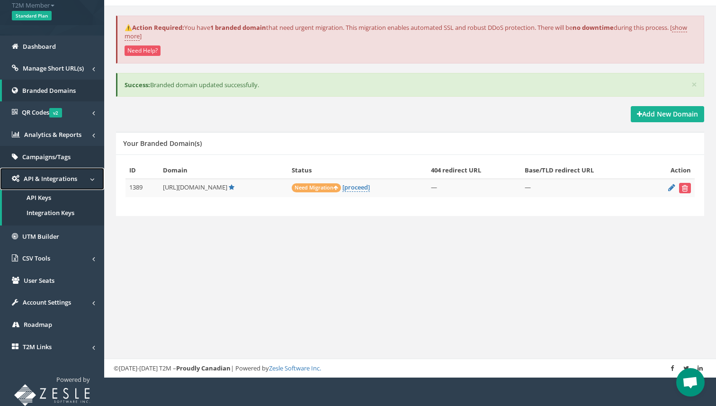 The image size is (716, 406). What do you see at coordinates (667, 114) in the screenshot?
I see `strong: Add New Domain` at bounding box center [667, 114].